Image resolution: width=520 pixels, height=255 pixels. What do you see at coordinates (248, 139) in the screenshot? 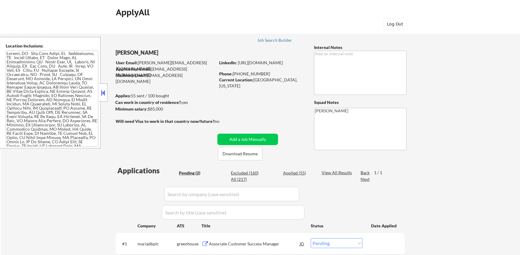
I see `button: Add a Job Manually` at bounding box center [248, 139].